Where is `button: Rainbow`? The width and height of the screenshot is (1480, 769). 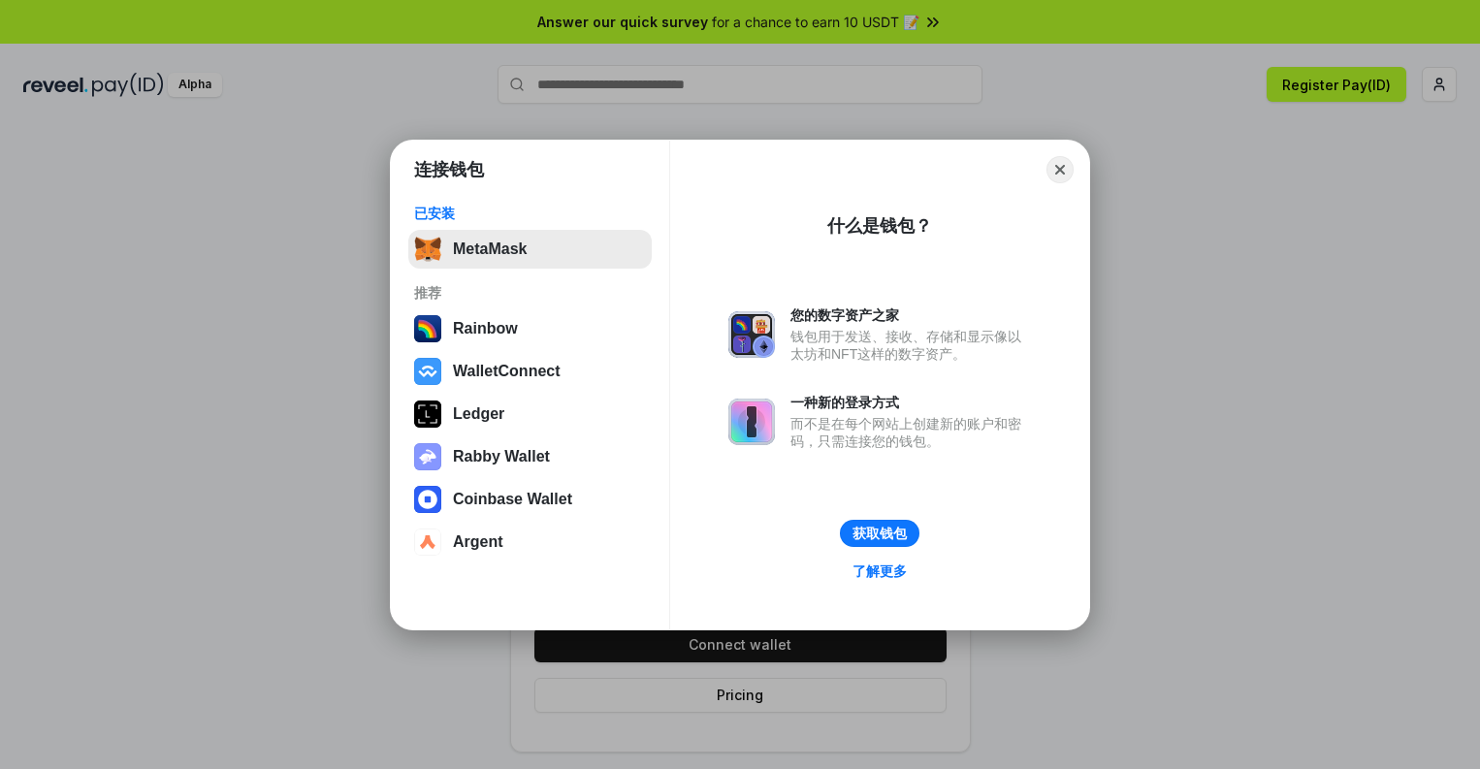
button: Rainbow is located at coordinates (530, 329).